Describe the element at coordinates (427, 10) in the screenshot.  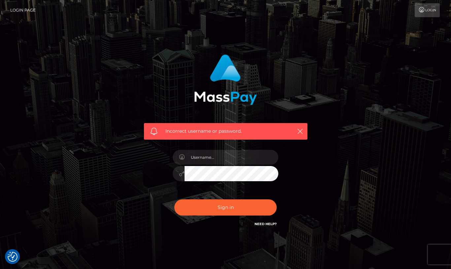
I see `a: Login` at that location.